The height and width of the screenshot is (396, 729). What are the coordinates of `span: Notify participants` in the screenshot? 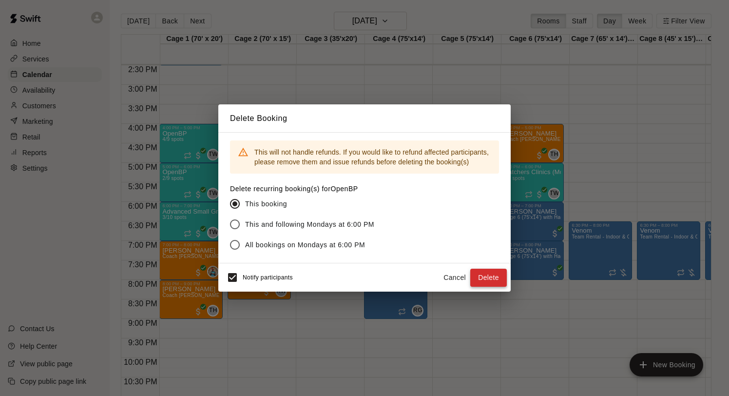 It's located at (268, 278).